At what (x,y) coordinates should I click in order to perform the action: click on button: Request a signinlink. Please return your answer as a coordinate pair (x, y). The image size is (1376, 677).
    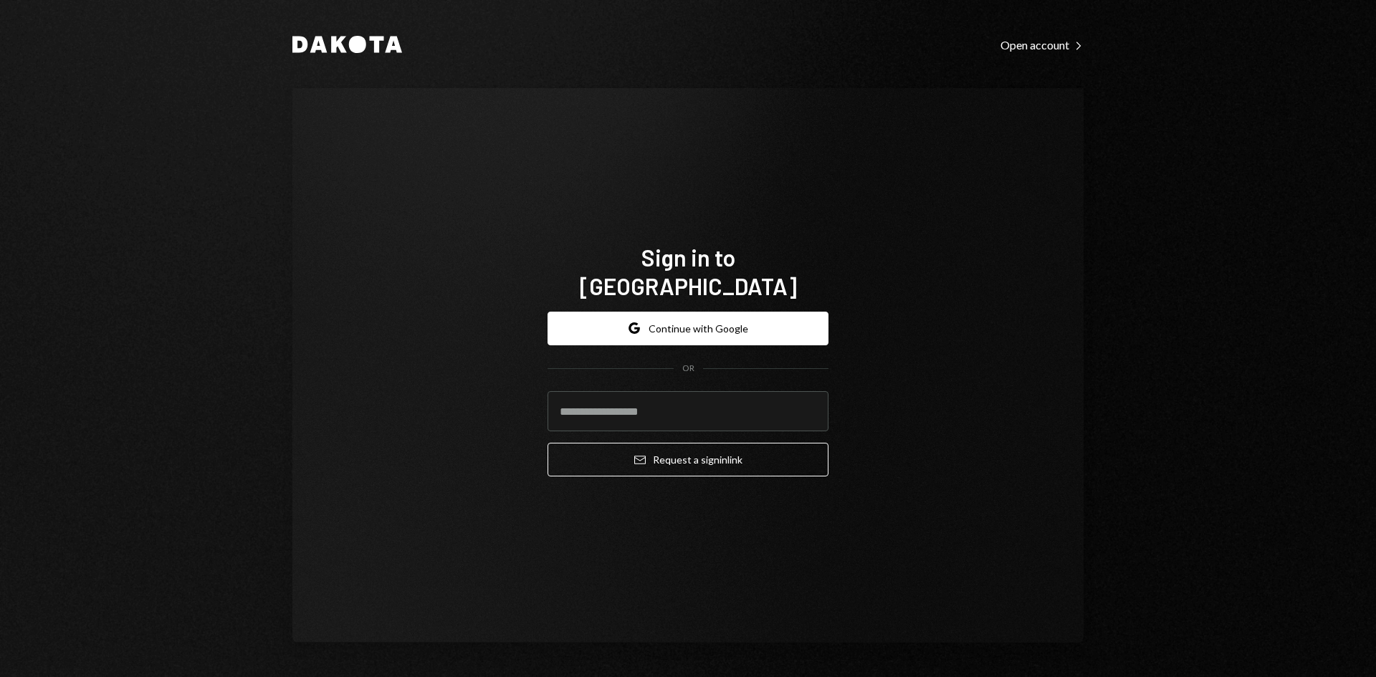
    Looking at the image, I should click on (688, 459).